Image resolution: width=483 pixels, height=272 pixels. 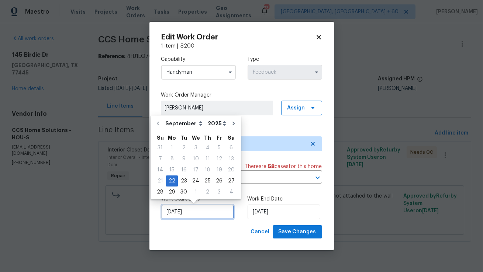 What do you see at coordinates (207, 181) in the screenshot?
I see `div: 25` at bounding box center [207, 181].